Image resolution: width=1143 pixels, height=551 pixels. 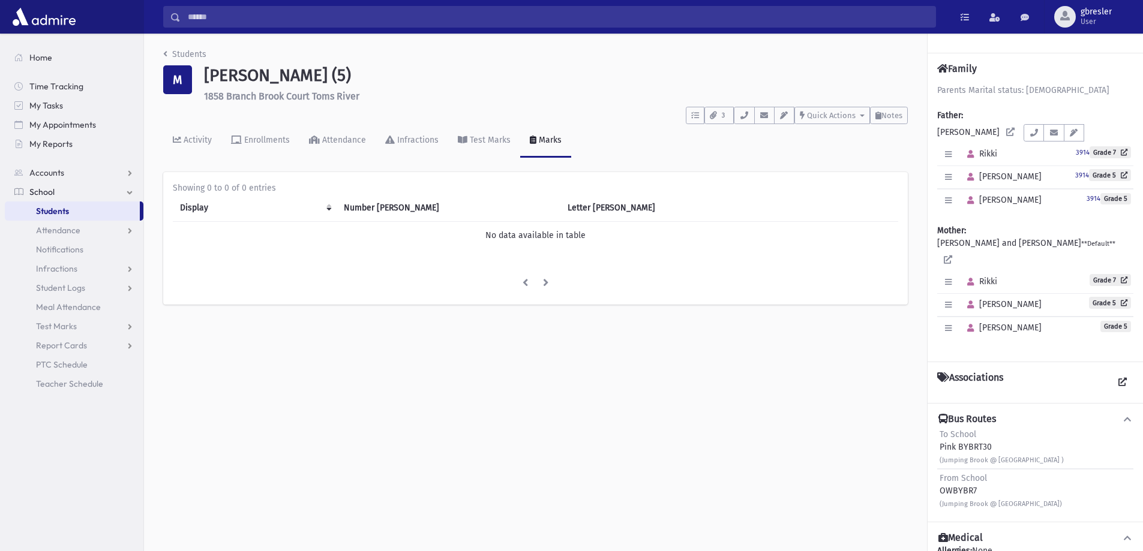 What do you see at coordinates (56, 269) in the screenshot?
I see `span: Infractions` at bounding box center [56, 269].